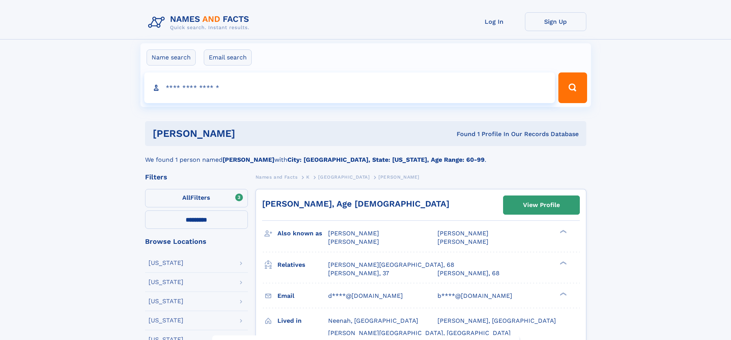 The width and height of the screenshot is (731, 340). What do you see at coordinates (366, 155) in the screenshot?
I see `div: We found 1 person named with .` at bounding box center [366, 155].